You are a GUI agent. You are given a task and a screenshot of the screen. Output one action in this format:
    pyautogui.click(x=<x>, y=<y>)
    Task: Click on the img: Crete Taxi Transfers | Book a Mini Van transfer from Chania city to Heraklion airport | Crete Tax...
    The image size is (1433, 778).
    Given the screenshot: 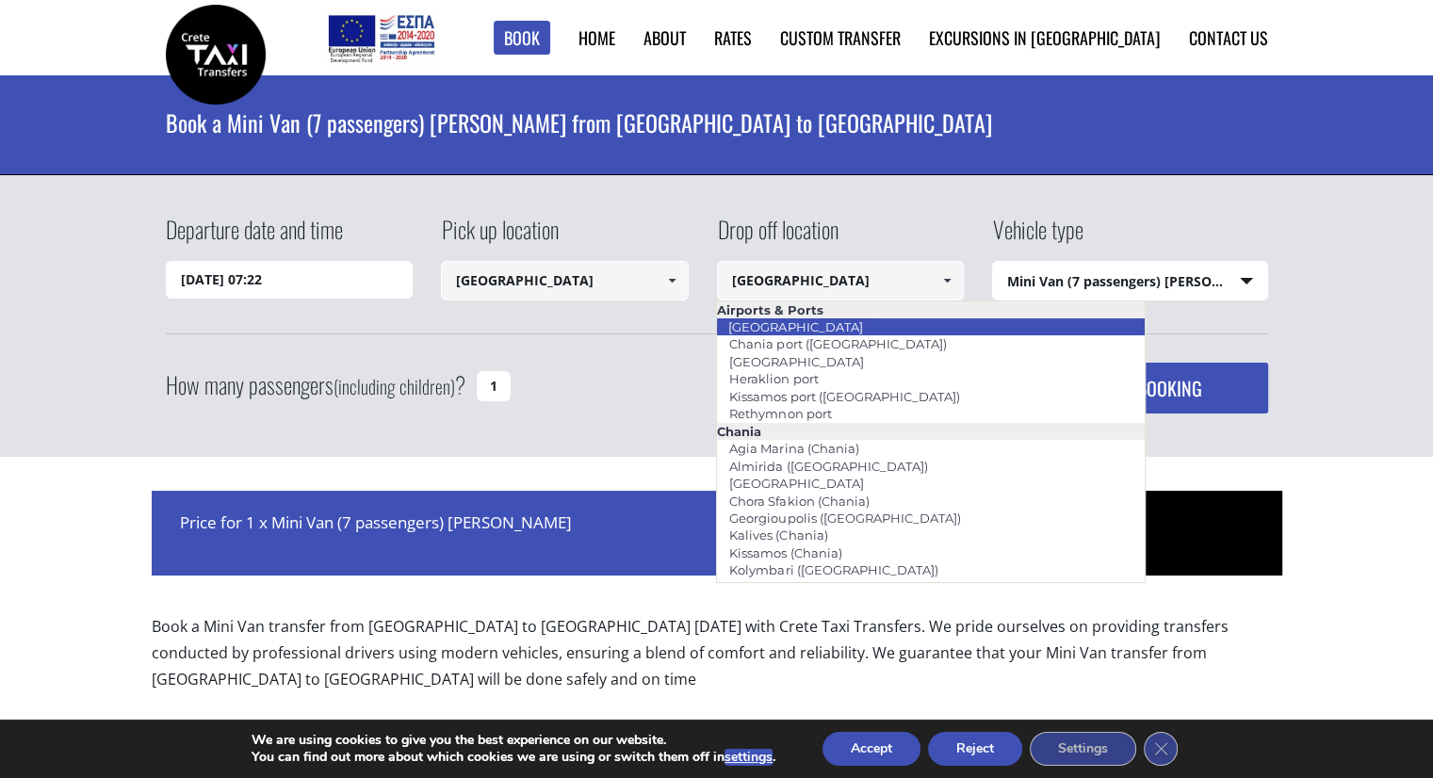 What is the action you would take?
    pyautogui.click(x=216, y=55)
    